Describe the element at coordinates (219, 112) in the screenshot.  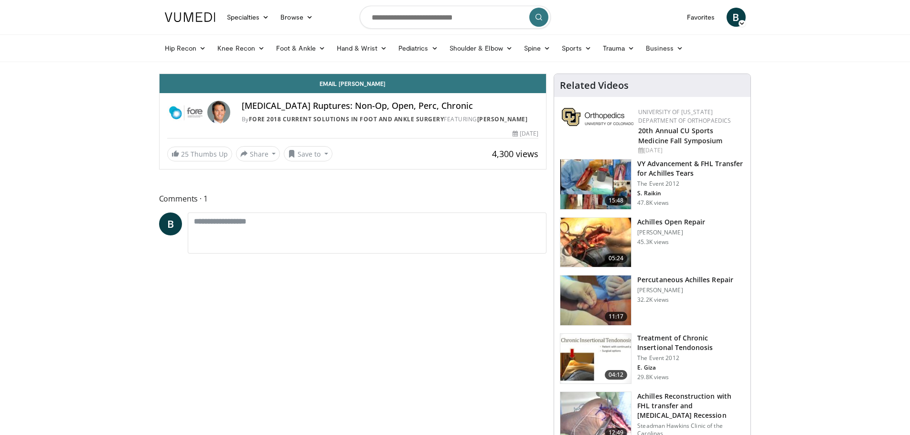
I see `img: Avatar` at that location.